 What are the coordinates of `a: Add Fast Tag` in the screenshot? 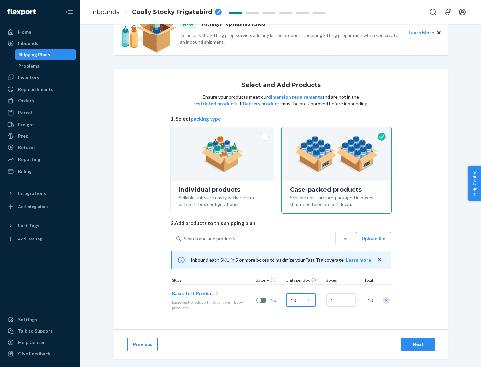 It's located at (40, 239).